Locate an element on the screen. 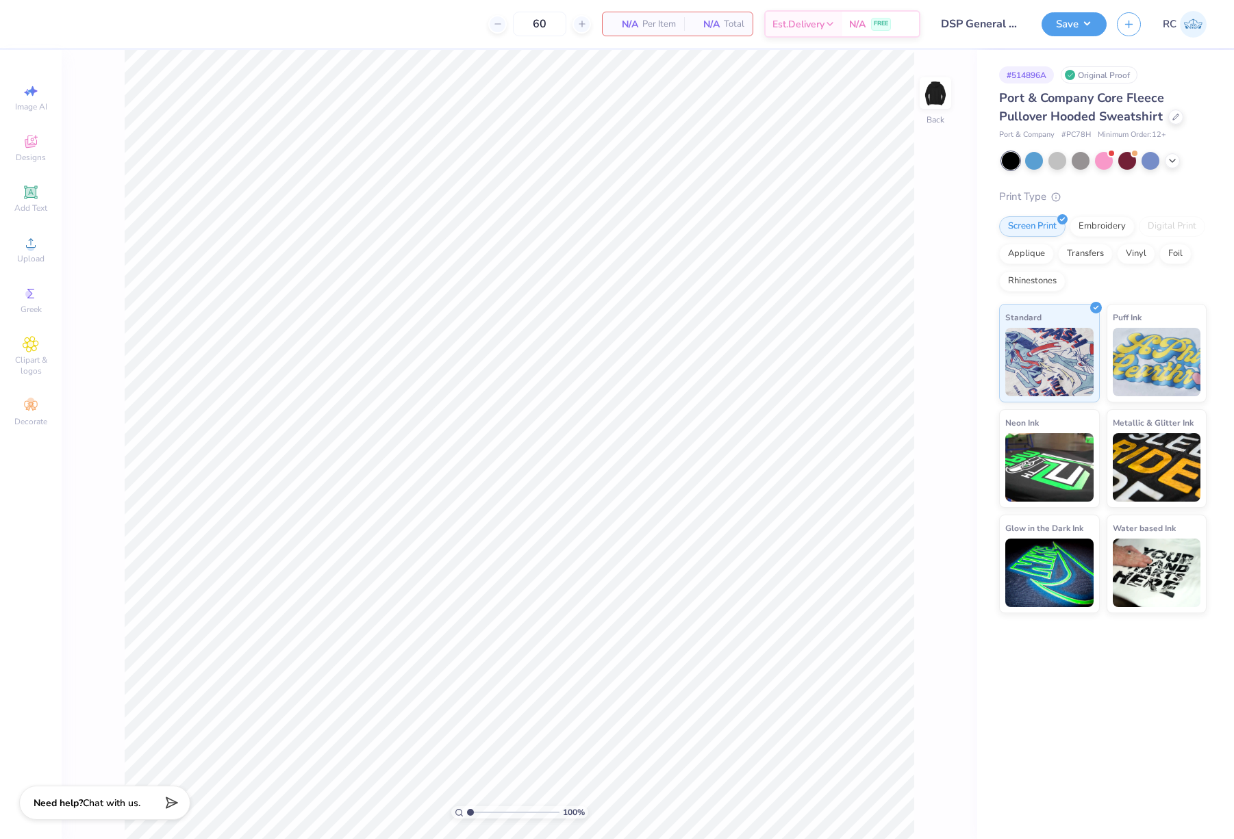 Image resolution: width=1234 pixels, height=839 pixels. span: Metallic & Glitter Ink is located at coordinates (1153, 422).